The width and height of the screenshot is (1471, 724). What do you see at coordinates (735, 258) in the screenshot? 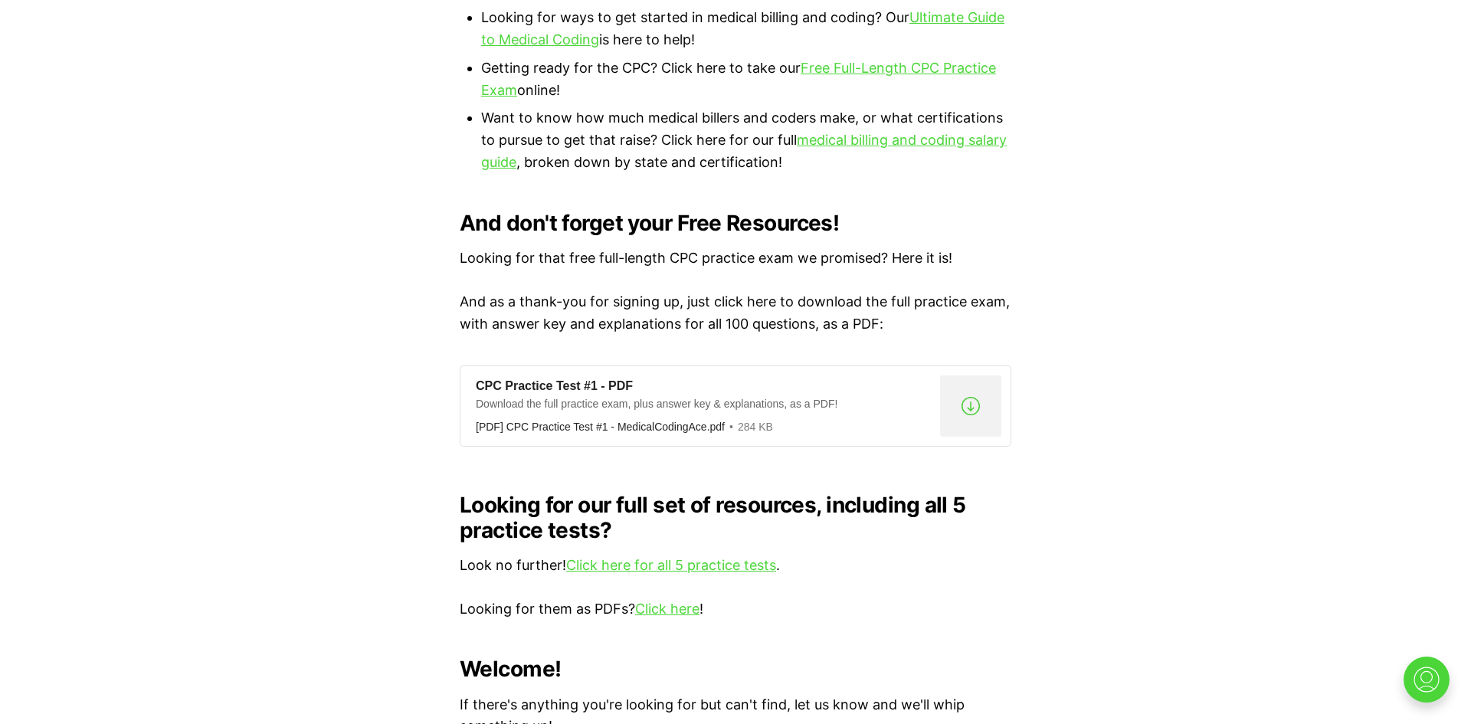
I see `p: Looking for that free full-length CPC practice exam we promised? Here it is!` at bounding box center [735, 258].